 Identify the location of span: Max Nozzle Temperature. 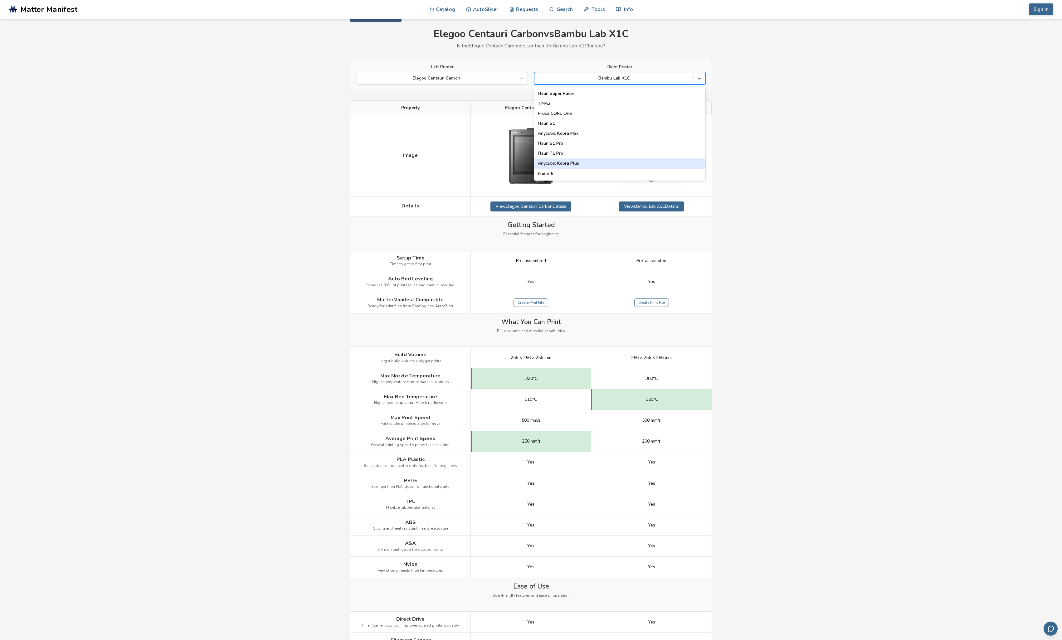
(410, 376).